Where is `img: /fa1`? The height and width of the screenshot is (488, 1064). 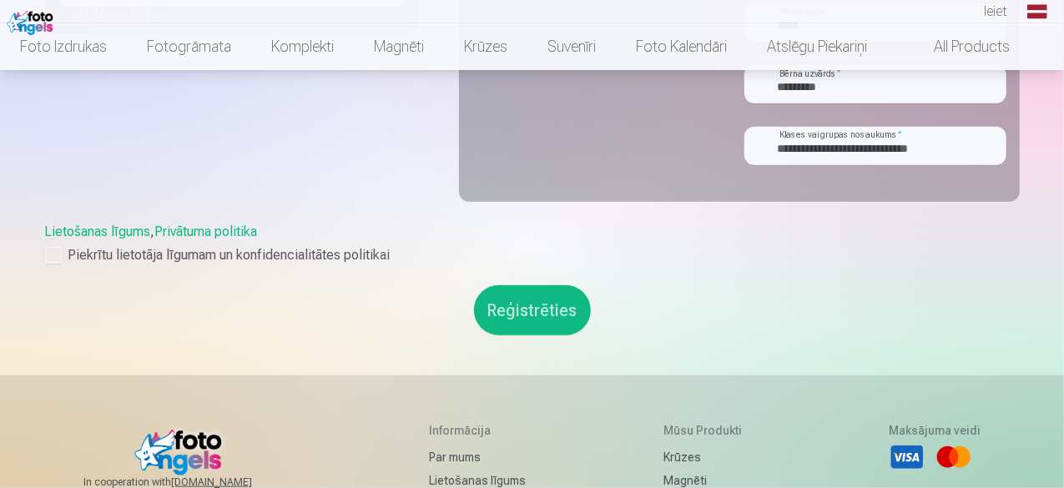
img: /fa1 is located at coordinates (32, 21).